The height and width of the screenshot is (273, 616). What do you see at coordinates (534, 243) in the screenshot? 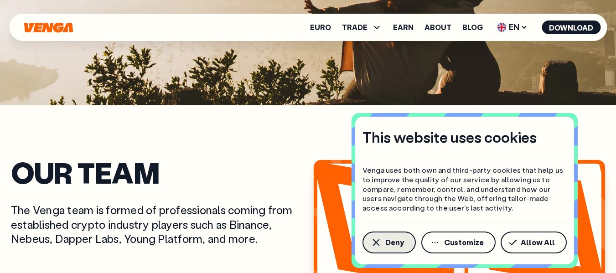
I see `button: Allow All` at bounding box center [534, 243].